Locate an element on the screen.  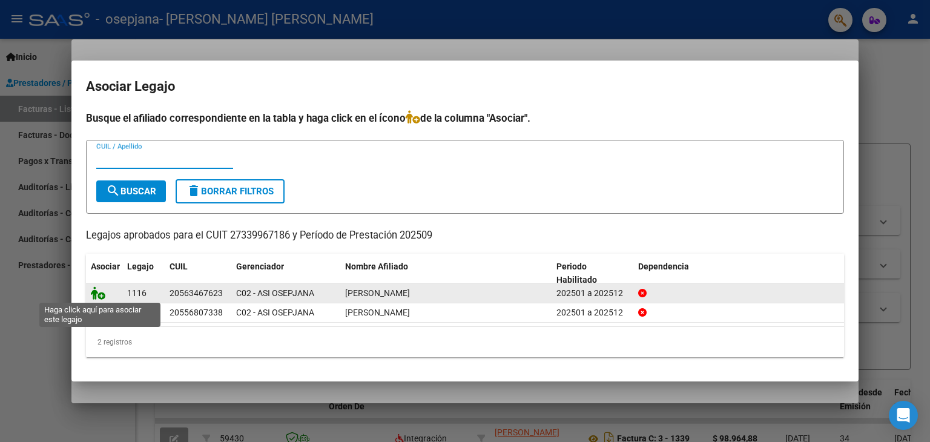
datatable-header-cell: CUIL is located at coordinates (198, 274).